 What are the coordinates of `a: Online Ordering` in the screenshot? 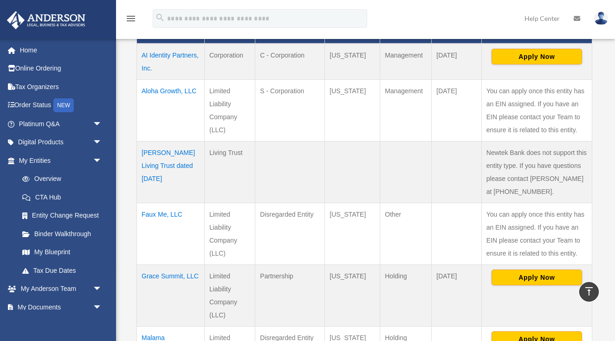 It's located at (61, 69).